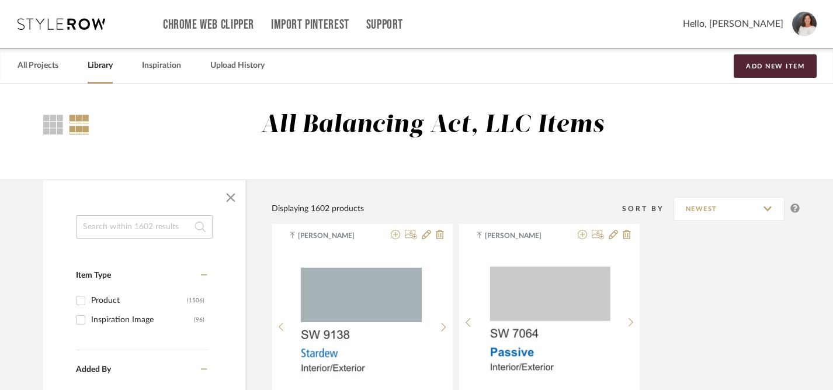 The width and height of the screenshot is (833, 390). Describe the element at coordinates (237, 65) in the screenshot. I see `a: Upload History` at that location.